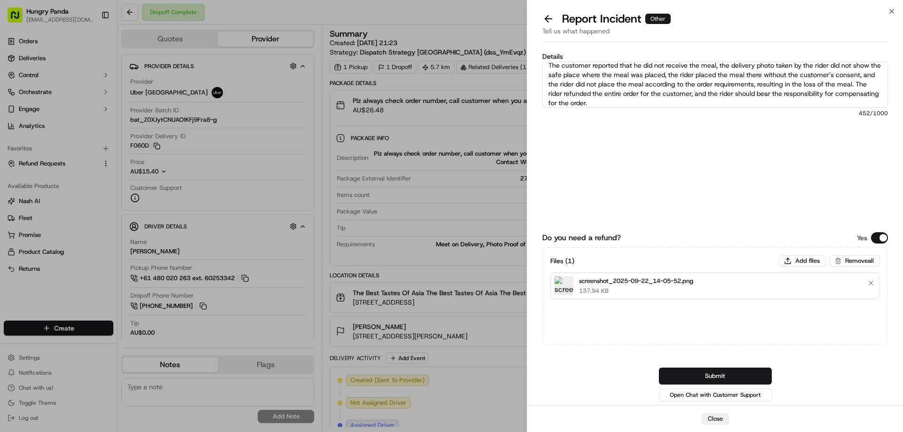 The image size is (903, 432). Describe the element at coordinates (715, 113) in the screenshot. I see `span: 452 /1000` at that location.